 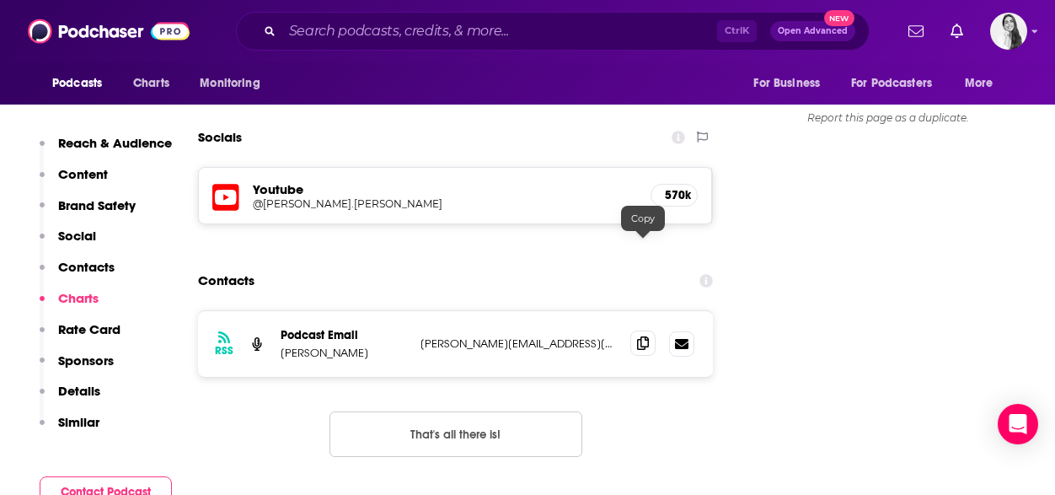 I want to click on p: Sponsors, so click(x=86, y=360).